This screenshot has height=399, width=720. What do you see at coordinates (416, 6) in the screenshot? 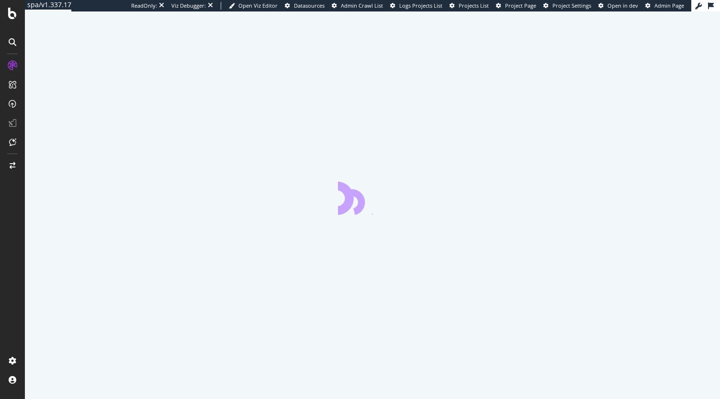
I see `a: Logs Projects List` at bounding box center [416, 6].